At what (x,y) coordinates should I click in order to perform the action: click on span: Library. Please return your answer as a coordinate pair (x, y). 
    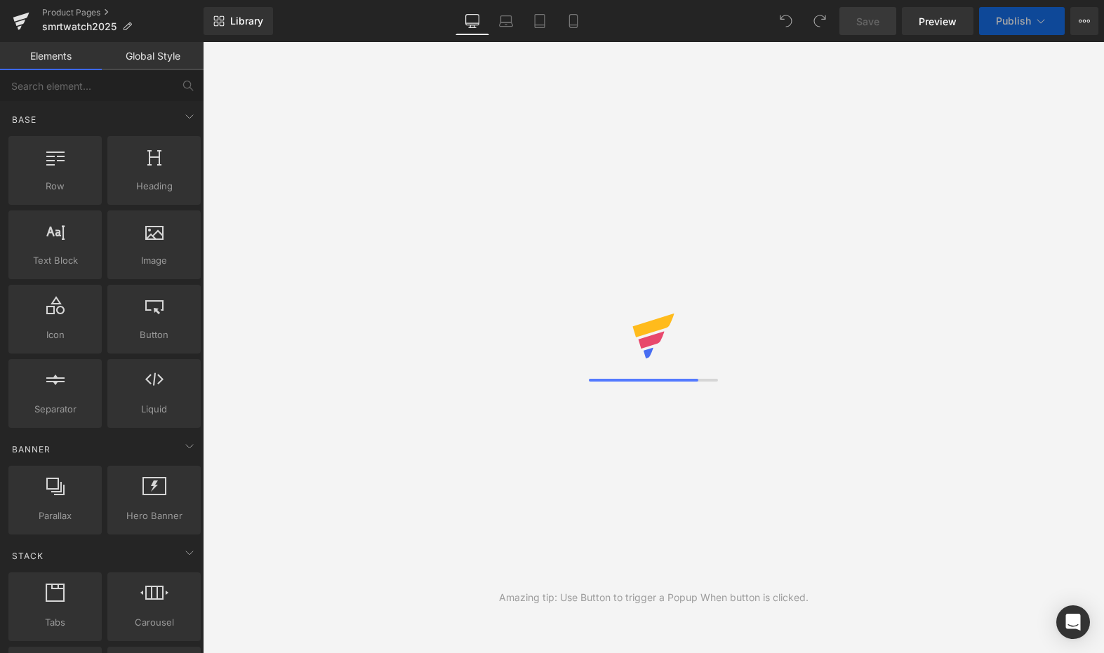
    Looking at the image, I should click on (246, 21).